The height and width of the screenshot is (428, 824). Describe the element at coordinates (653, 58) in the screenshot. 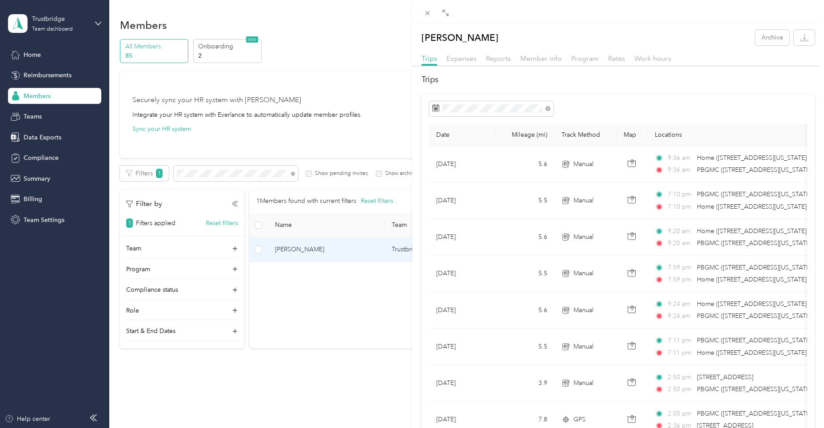

I see `span: Work hours` at that location.